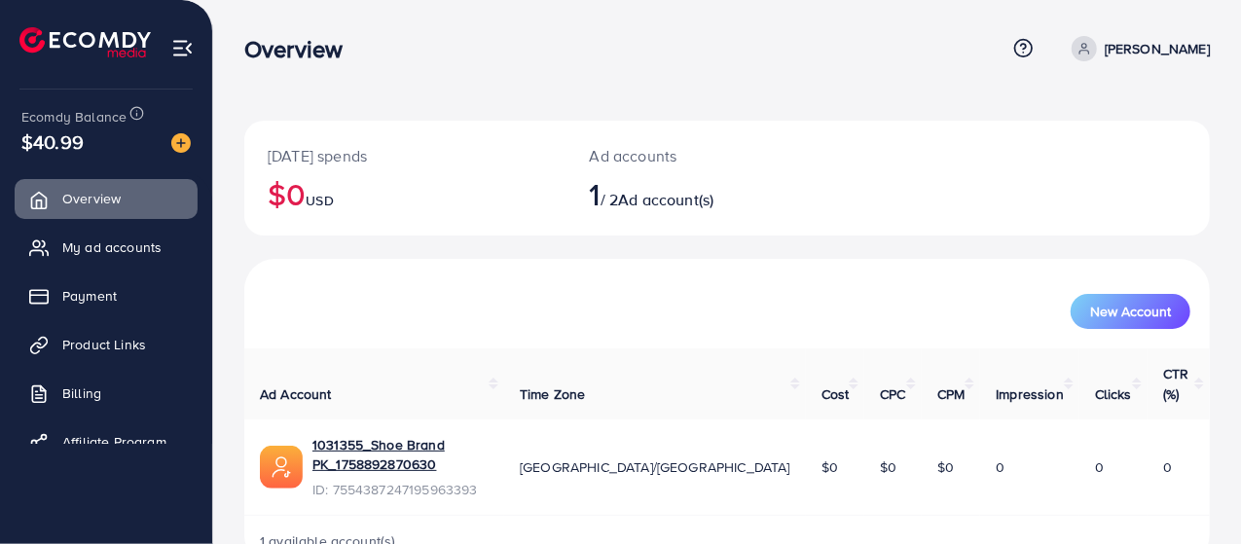 The height and width of the screenshot is (544, 1241). What do you see at coordinates (687, 156) in the screenshot?
I see `p: Ad accounts` at bounding box center [687, 156].